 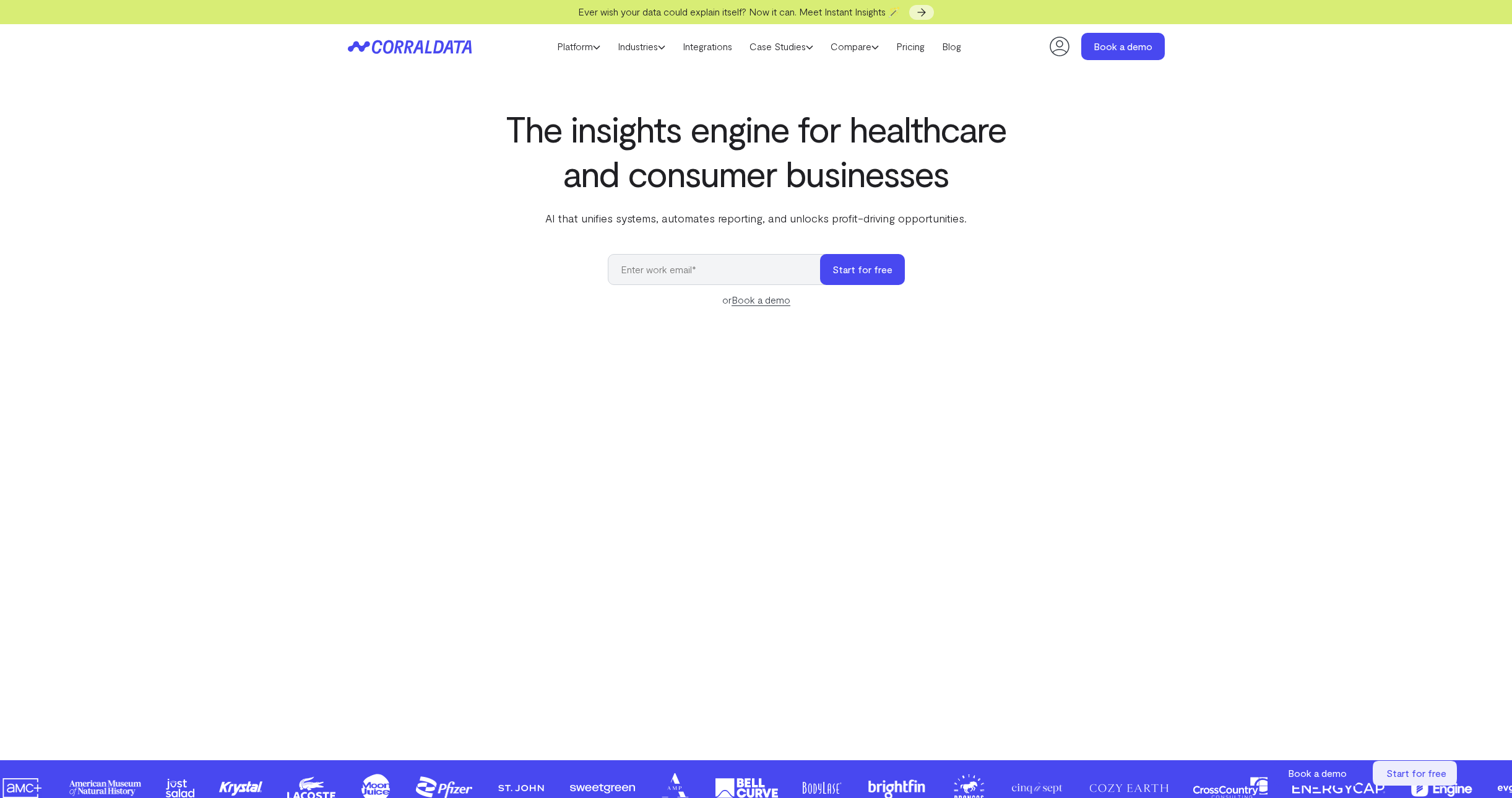 I want to click on a: Integrations, so click(x=707, y=47).